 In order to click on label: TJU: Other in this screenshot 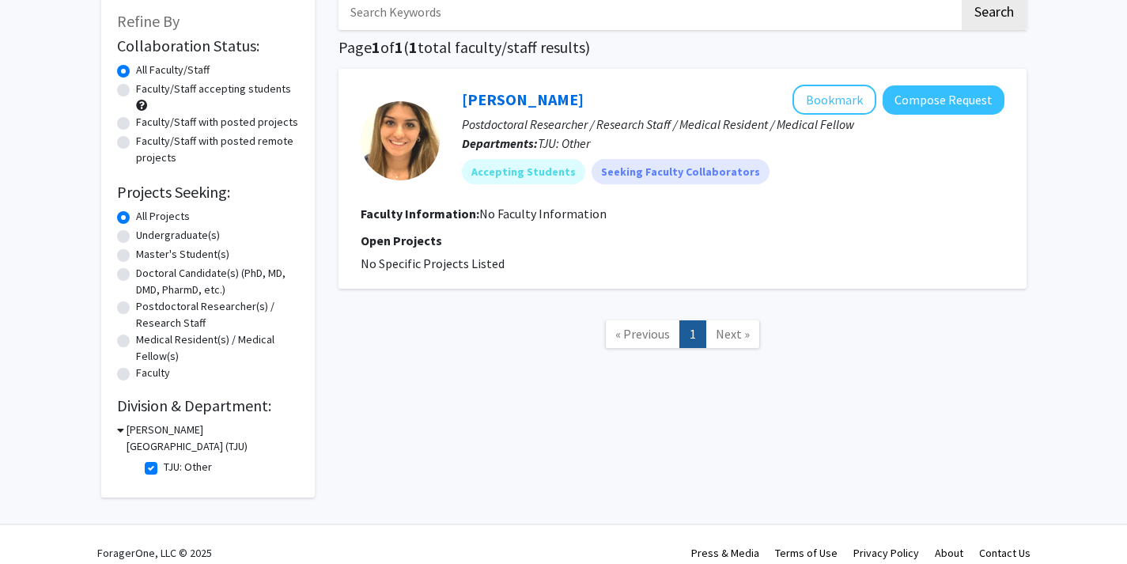, I will do `click(187, 466)`.